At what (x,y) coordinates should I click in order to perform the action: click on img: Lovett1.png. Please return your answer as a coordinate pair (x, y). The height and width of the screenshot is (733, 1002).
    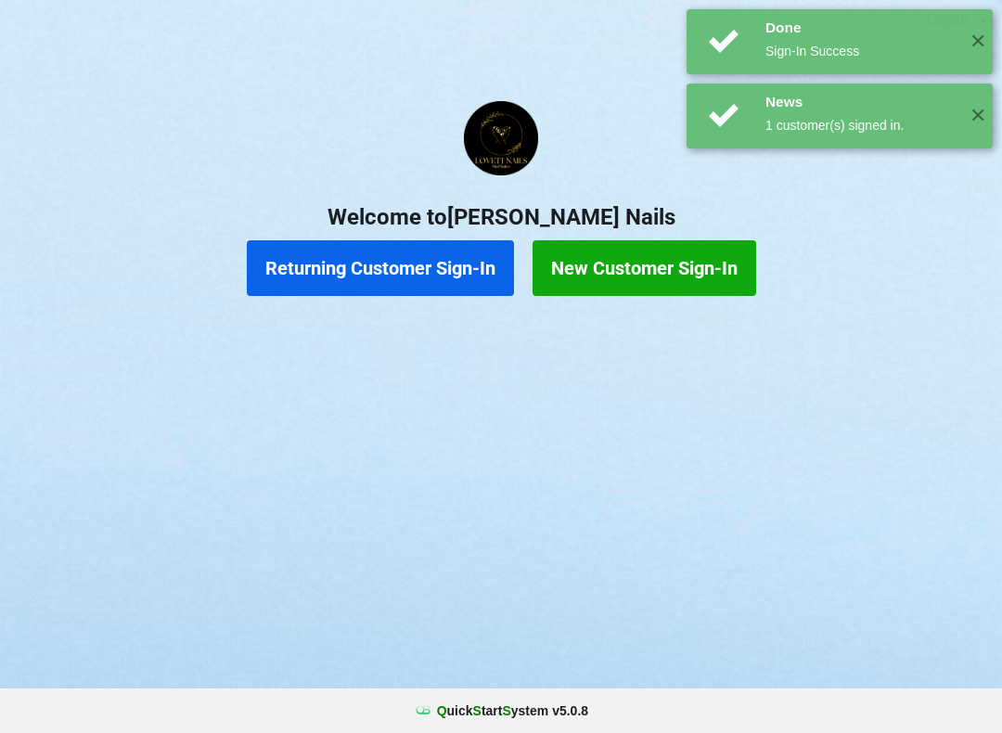
    Looking at the image, I should click on (501, 138).